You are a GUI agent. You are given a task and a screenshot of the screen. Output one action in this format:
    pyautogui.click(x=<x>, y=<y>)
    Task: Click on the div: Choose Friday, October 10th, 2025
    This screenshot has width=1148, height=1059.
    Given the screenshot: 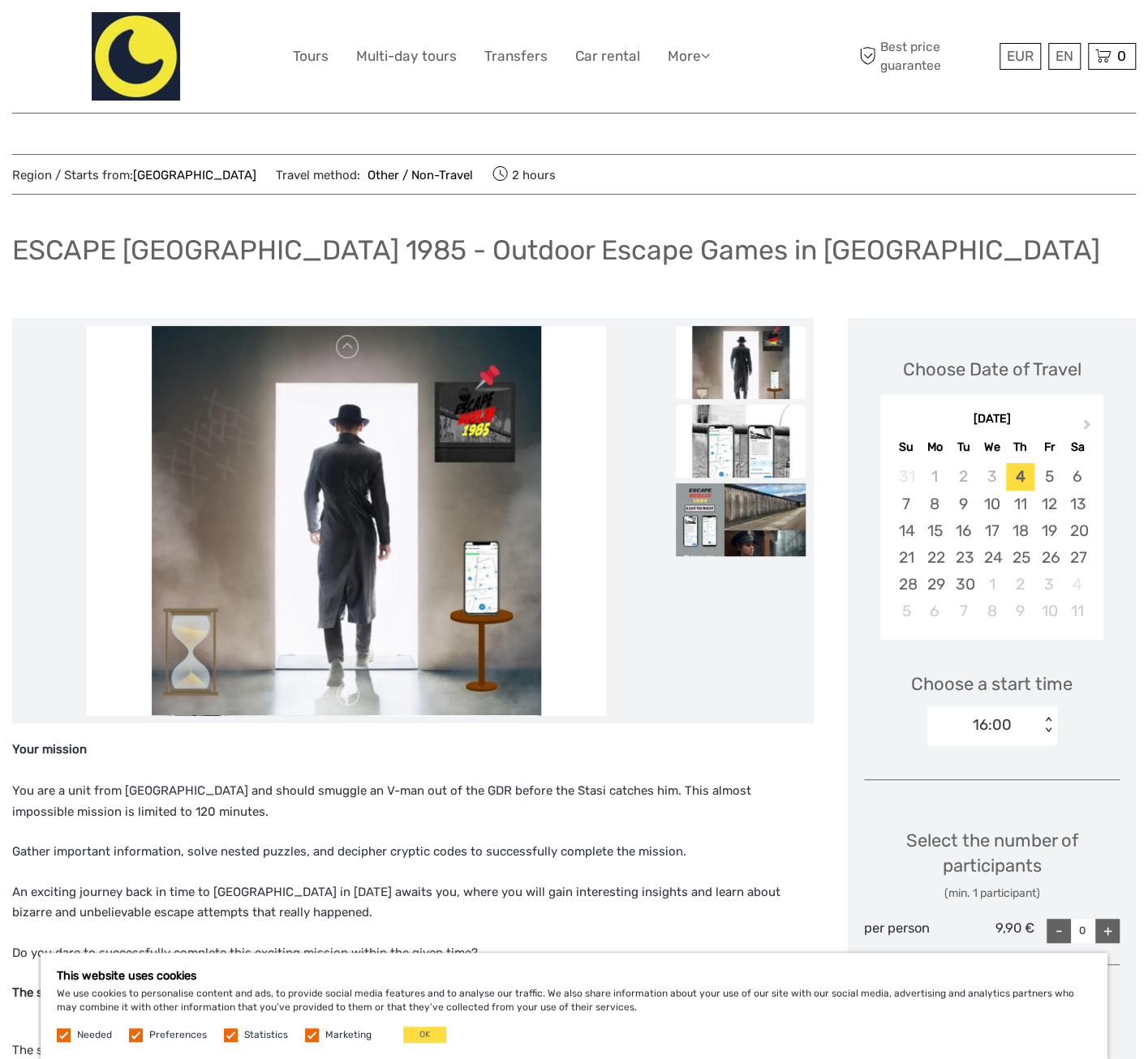 What is the action you would take?
    pyautogui.click(x=1048, y=610)
    